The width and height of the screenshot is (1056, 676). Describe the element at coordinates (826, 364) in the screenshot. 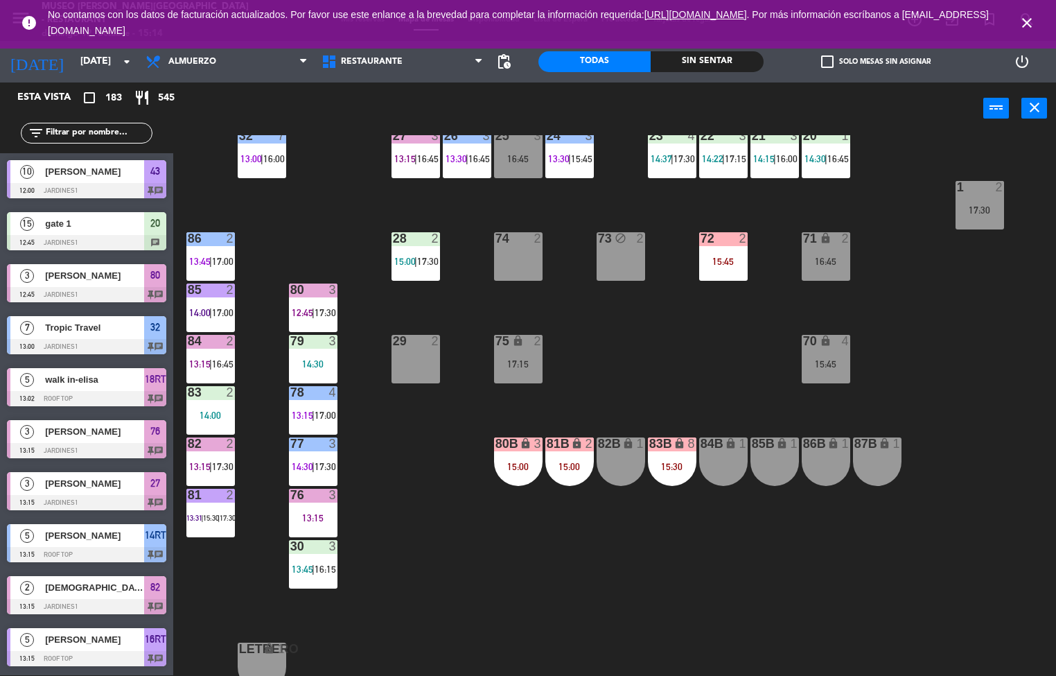

I see `div: 15:45` at that location.